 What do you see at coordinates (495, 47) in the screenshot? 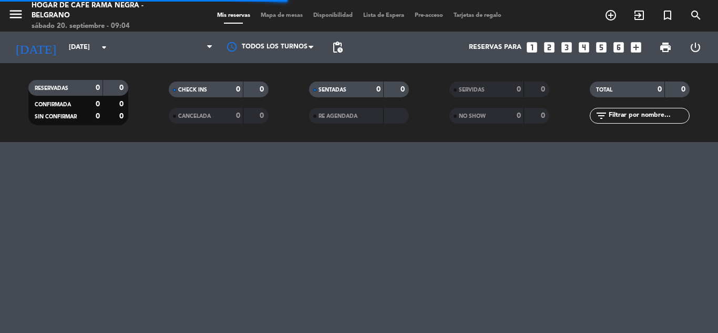
I see `span: Reservas para` at bounding box center [495, 47].